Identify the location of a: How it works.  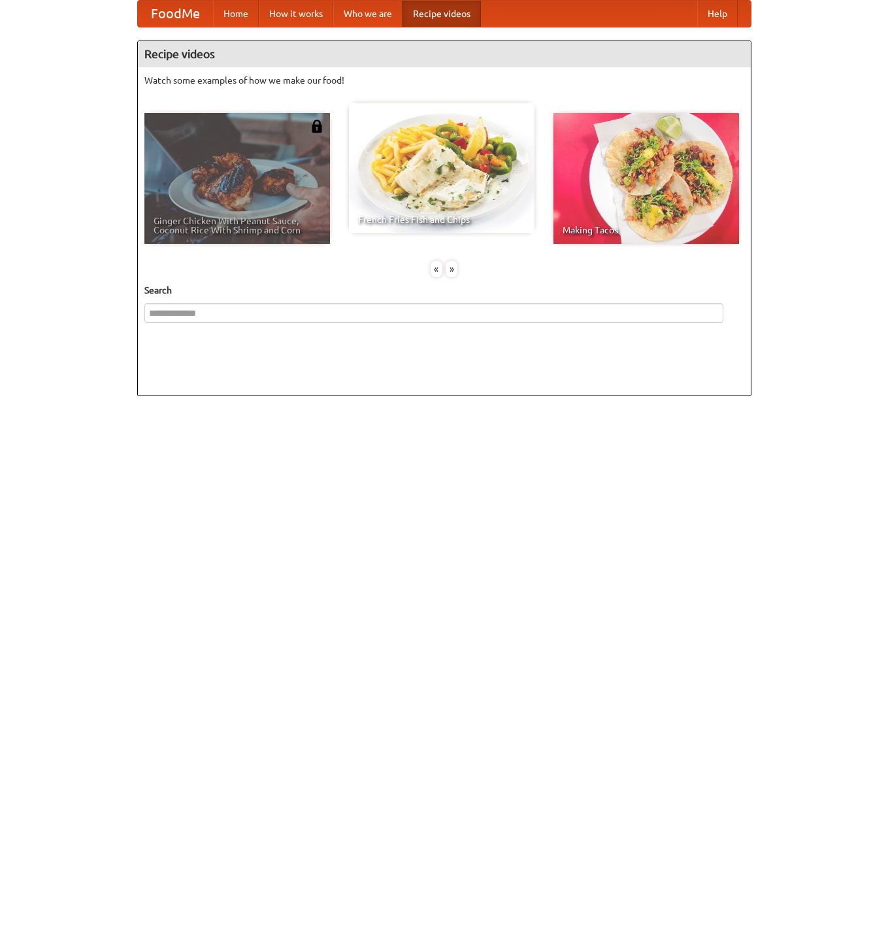
(296, 14).